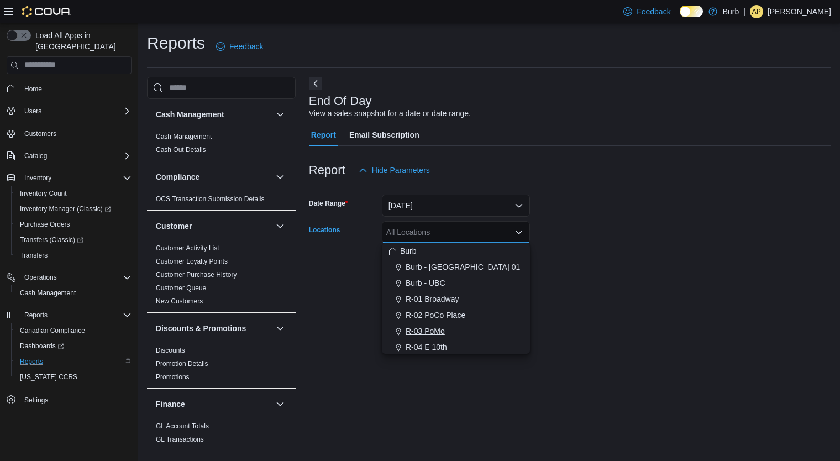 The width and height of the screenshot is (840, 461). What do you see at coordinates (680, 17) in the screenshot?
I see `span: Dark Mode` at bounding box center [680, 17].